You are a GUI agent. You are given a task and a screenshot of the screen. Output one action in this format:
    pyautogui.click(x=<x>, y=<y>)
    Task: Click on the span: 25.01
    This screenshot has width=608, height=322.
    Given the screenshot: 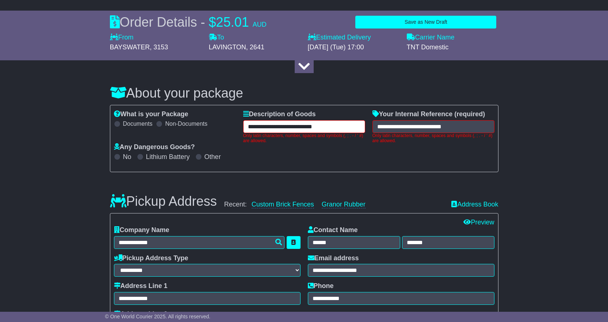 What is the action you would take?
    pyautogui.click(x=233, y=22)
    